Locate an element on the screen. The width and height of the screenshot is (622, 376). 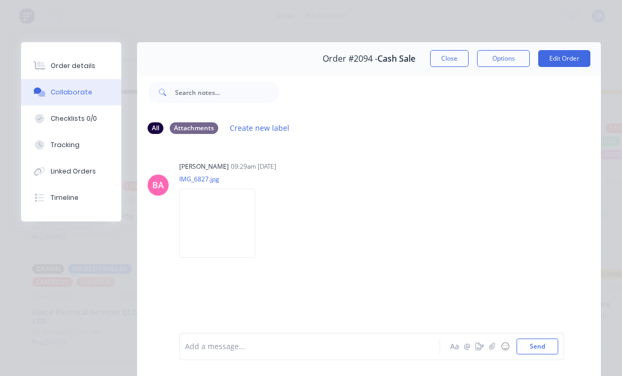
button: Linked Orders is located at coordinates (71, 171).